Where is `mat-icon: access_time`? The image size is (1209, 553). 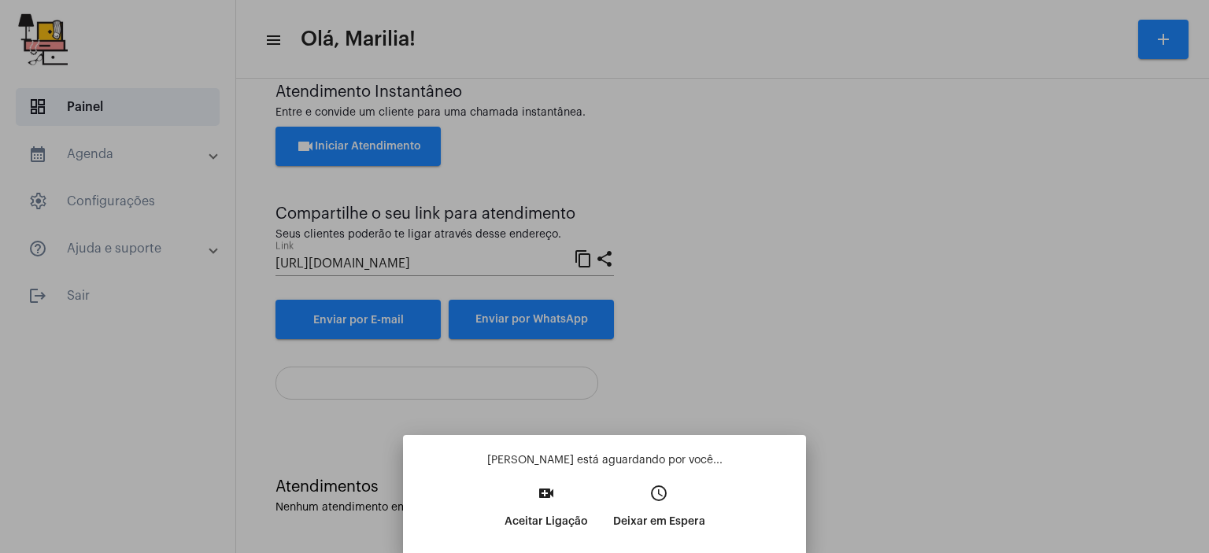
mat-icon: access_time is located at coordinates (659, 493).